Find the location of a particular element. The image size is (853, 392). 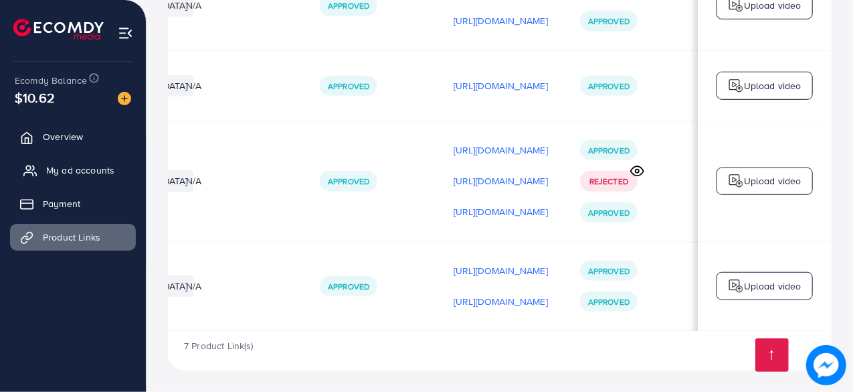

span: Rejected is located at coordinates (609, 181).